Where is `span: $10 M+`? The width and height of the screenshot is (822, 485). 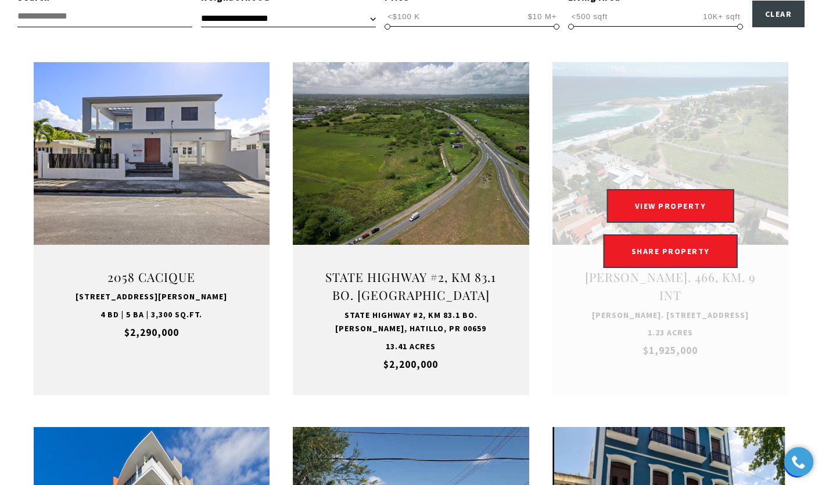 span: $10 M+ is located at coordinates (542, 16).